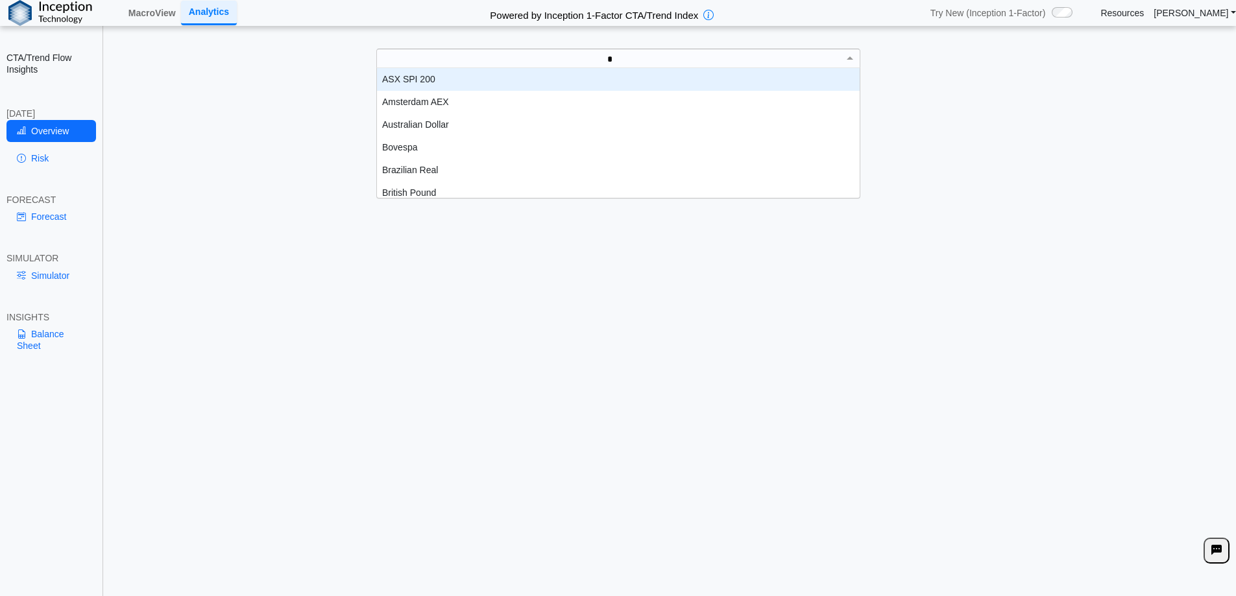 This screenshot has height=596, width=1236. What do you see at coordinates (51, 340) in the screenshot?
I see `a: Balance Sheet` at bounding box center [51, 340].